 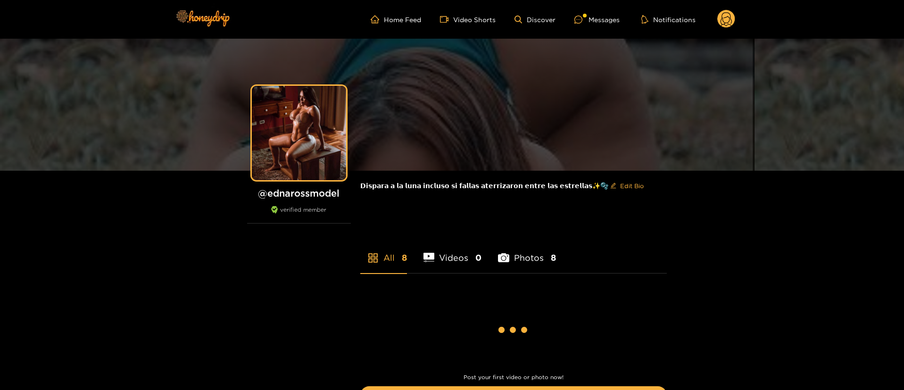 I want to click on span: edit, so click(x=613, y=186).